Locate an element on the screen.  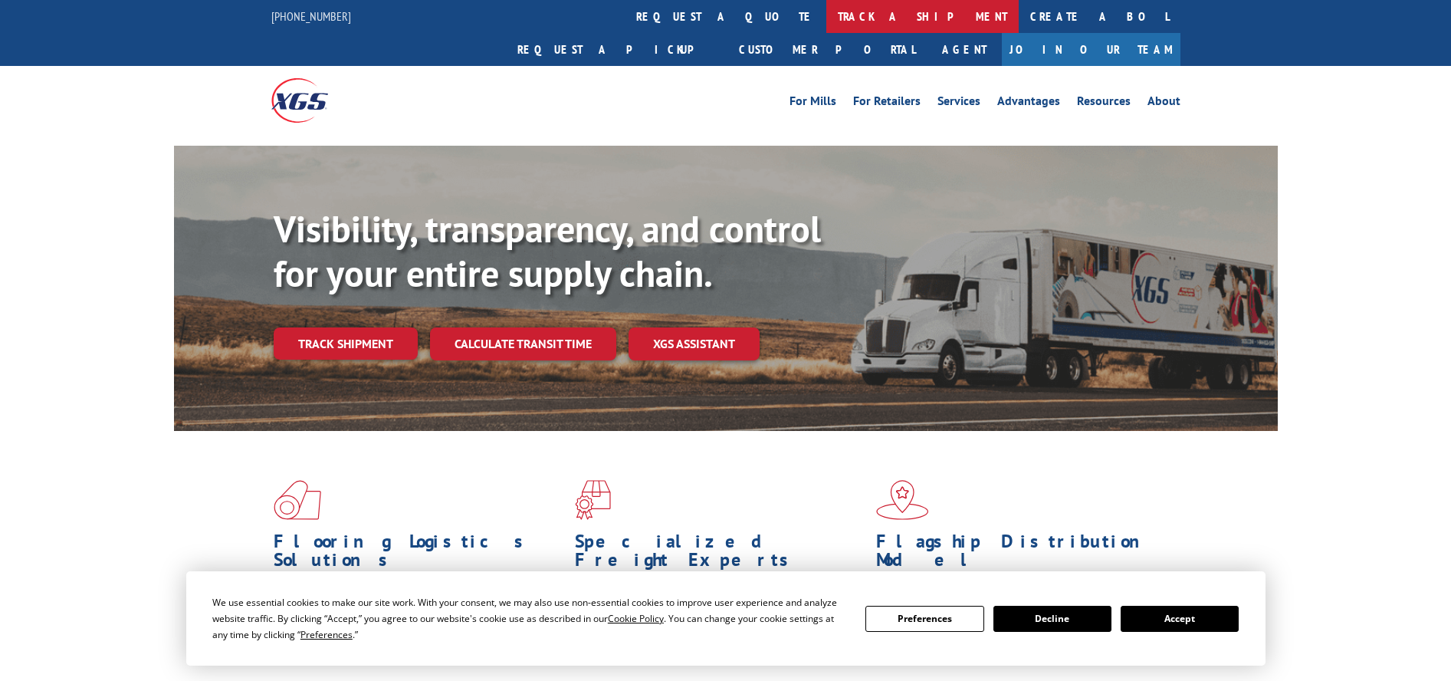
a: Request a pickup is located at coordinates (616, 49).